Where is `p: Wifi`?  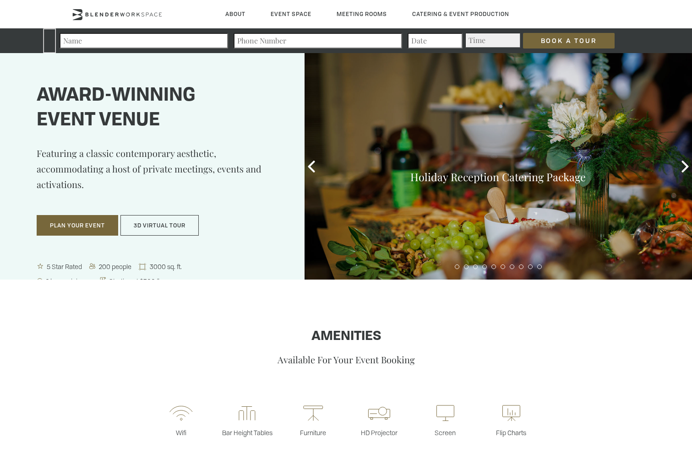 p: Wifi is located at coordinates (181, 433).